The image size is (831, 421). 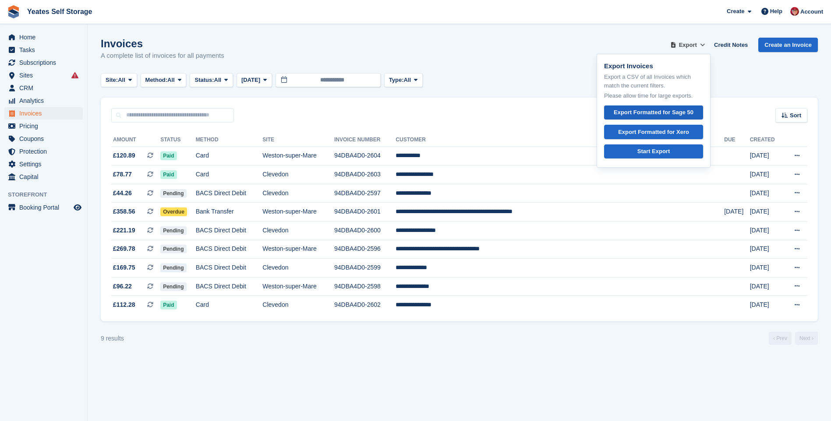 I want to click on th: Method, so click(x=229, y=140).